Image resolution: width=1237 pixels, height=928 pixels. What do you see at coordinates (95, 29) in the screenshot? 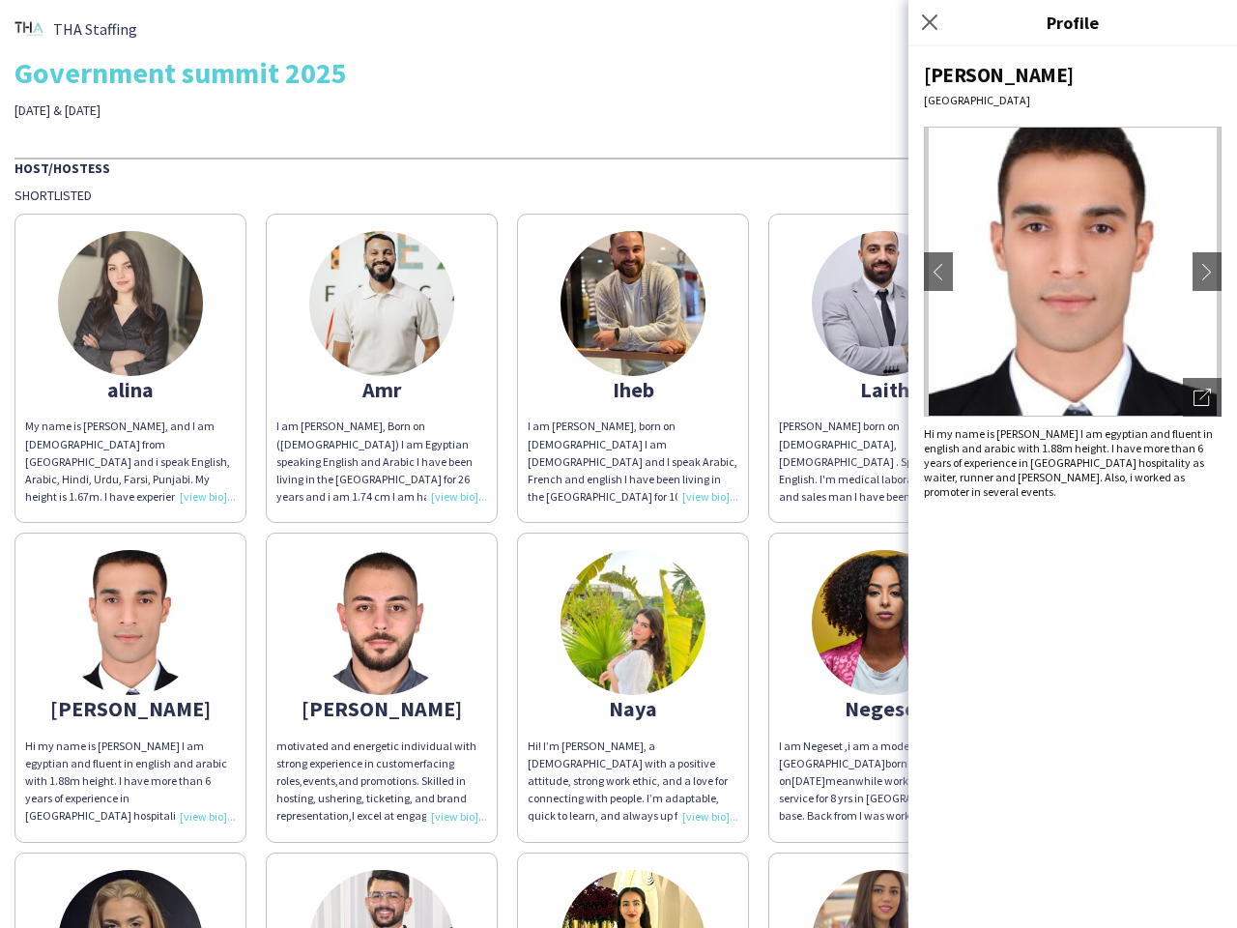
I see `span: THA Staffing` at bounding box center [95, 29].